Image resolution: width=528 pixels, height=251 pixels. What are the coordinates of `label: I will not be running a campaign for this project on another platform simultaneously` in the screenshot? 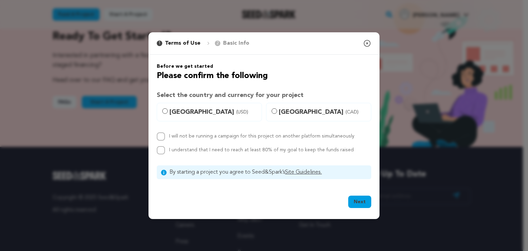 It's located at (261, 136).